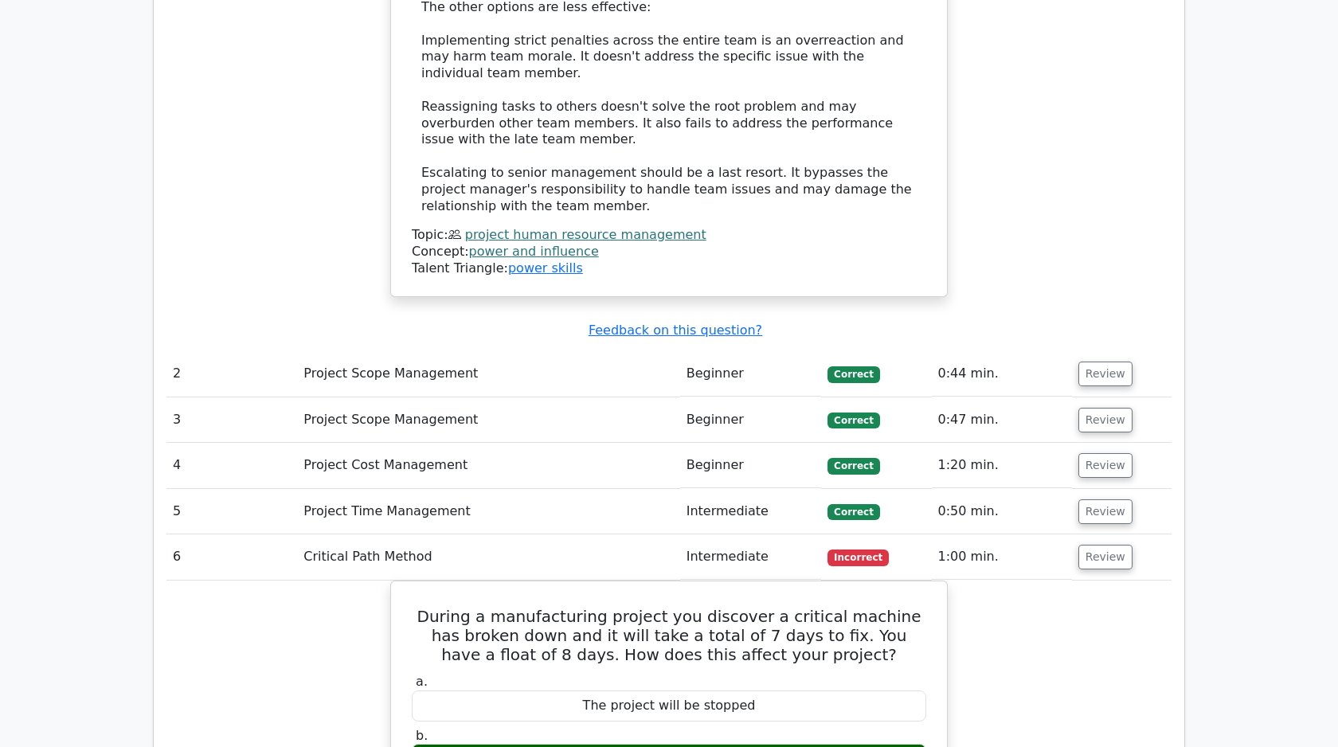 The height and width of the screenshot is (747, 1338). I want to click on div: Talent Triangle:, so click(669, 252).